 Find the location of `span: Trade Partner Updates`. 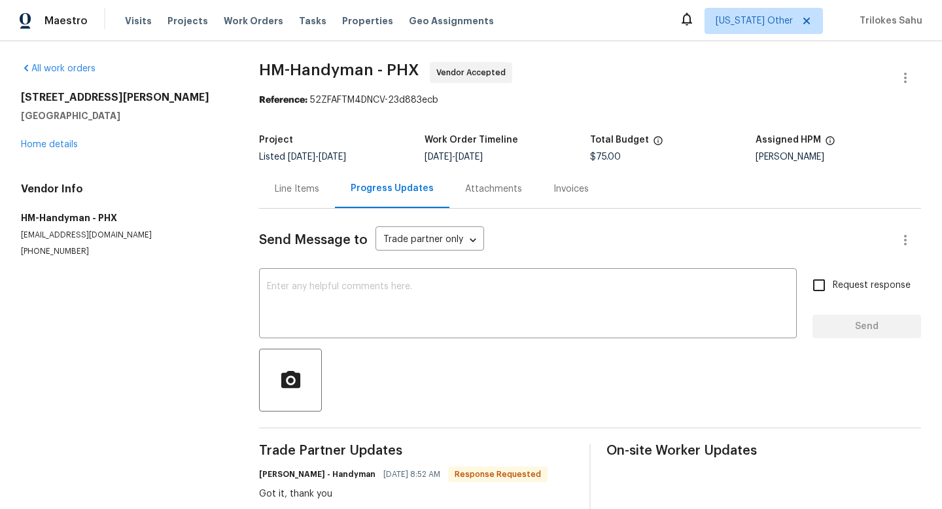

span: Trade Partner Updates is located at coordinates (416, 451).